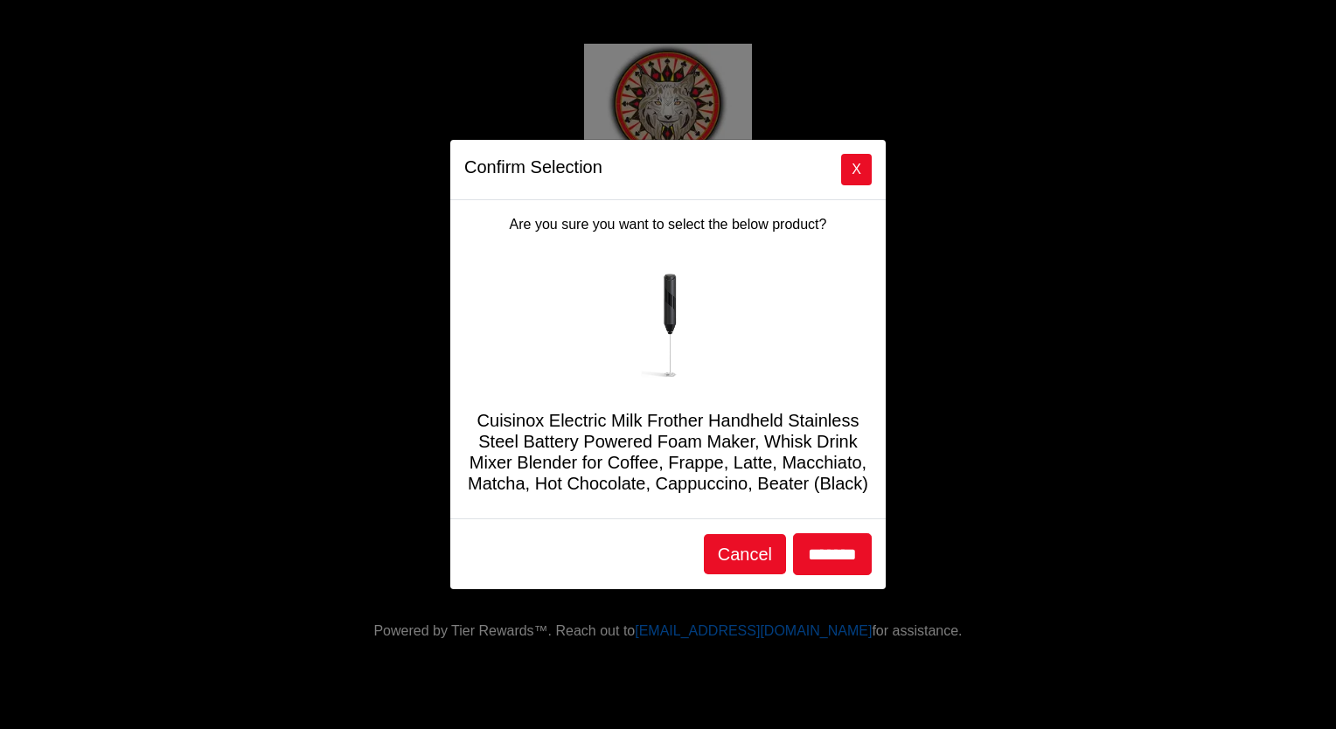 This screenshot has width=1336, height=729. I want to click on h5: Confirm Selection, so click(533, 167).